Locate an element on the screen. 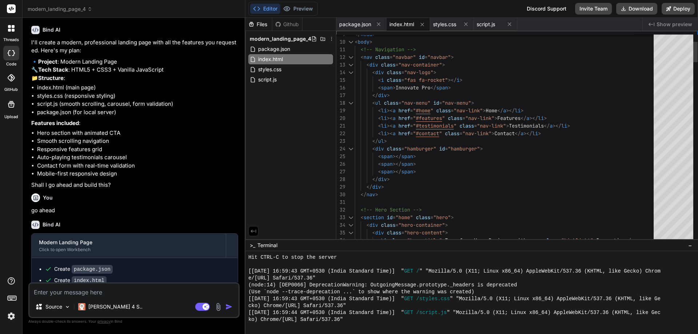 The height and width of the screenshot is (334, 698). span: ul is located at coordinates (381, 141).